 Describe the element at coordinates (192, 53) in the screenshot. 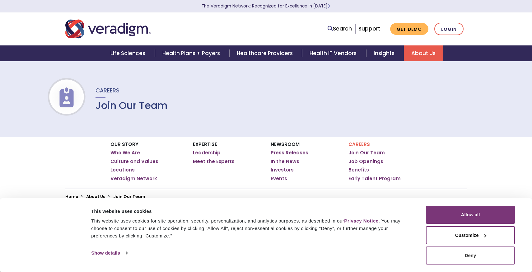

I see `a: Health Plans + Payers` at that location.